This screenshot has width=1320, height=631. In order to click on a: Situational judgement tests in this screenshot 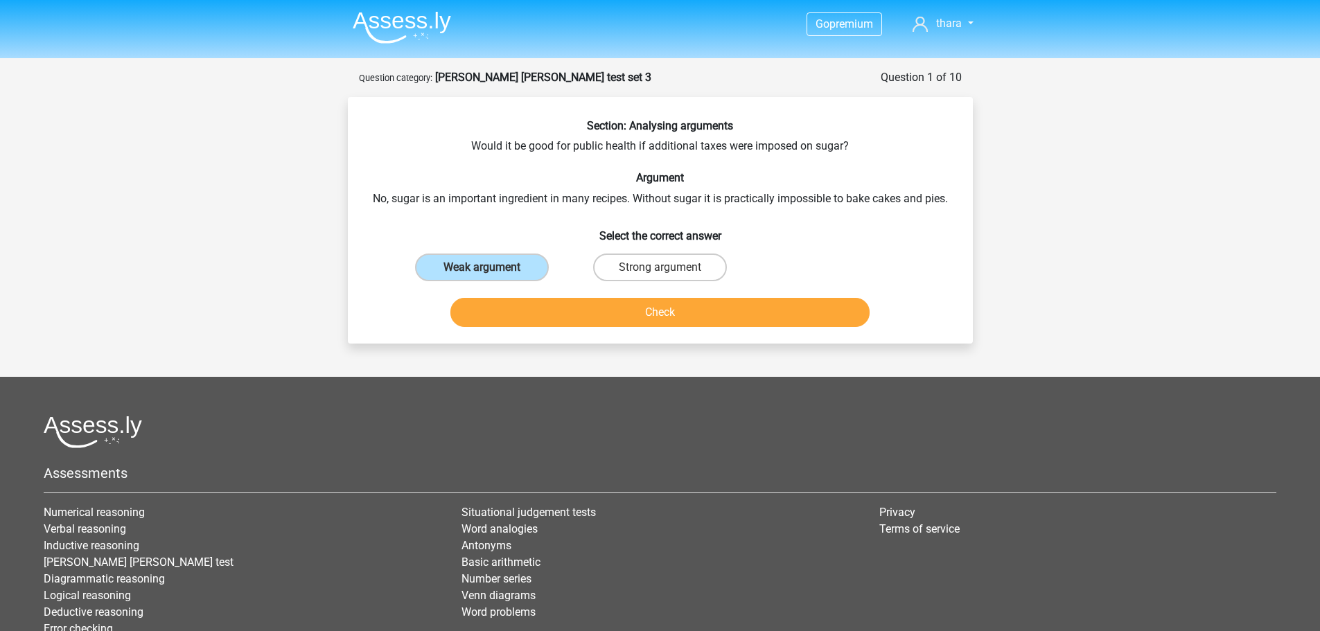, I will do `click(529, 512)`.